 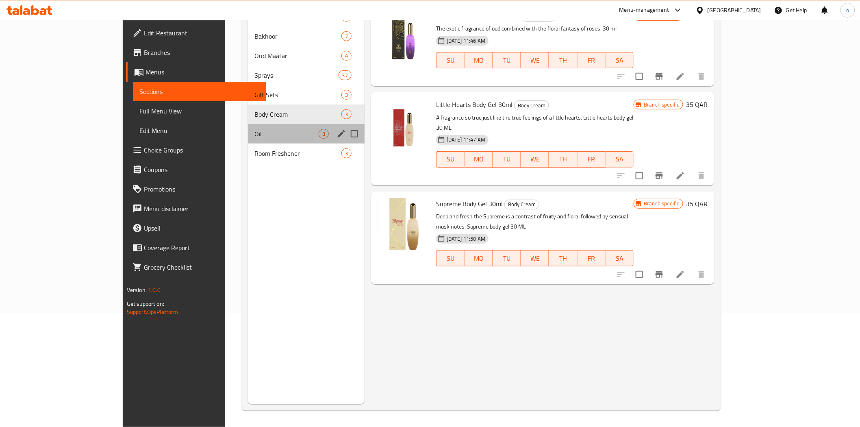 I want to click on span: Gift Sets, so click(x=298, y=95).